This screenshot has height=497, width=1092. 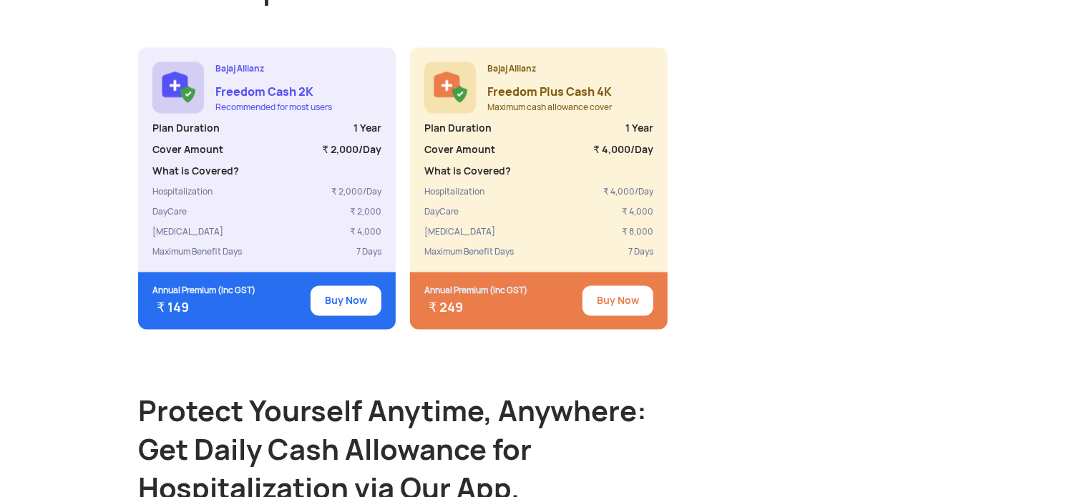 What do you see at coordinates (549, 93) in the screenshot?
I see `div: Freedom Plus Cash 4K` at bounding box center [549, 93].